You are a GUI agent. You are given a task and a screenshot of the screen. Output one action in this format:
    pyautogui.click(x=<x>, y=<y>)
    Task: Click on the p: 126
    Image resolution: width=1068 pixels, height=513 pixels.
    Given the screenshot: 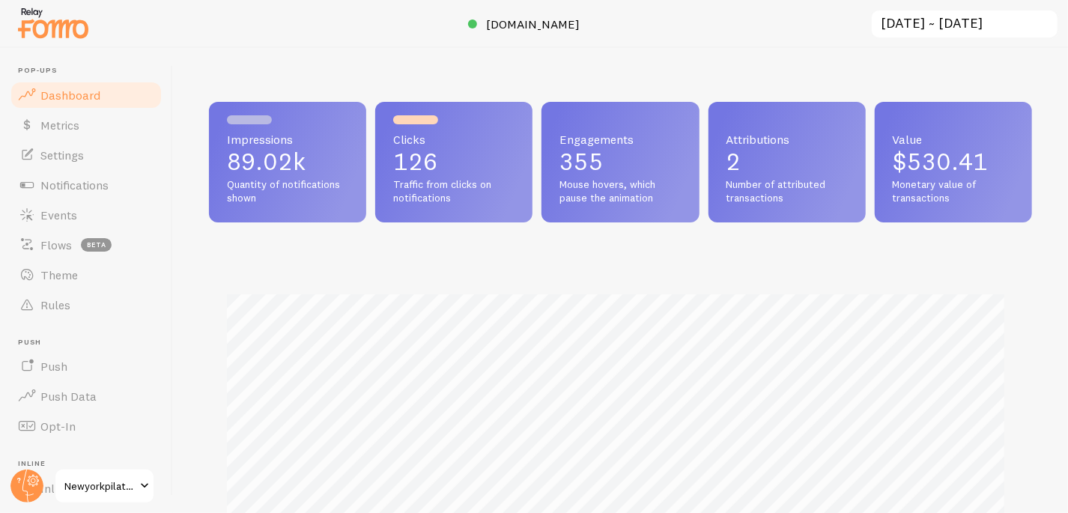 What is the action you would take?
    pyautogui.click(x=454, y=162)
    